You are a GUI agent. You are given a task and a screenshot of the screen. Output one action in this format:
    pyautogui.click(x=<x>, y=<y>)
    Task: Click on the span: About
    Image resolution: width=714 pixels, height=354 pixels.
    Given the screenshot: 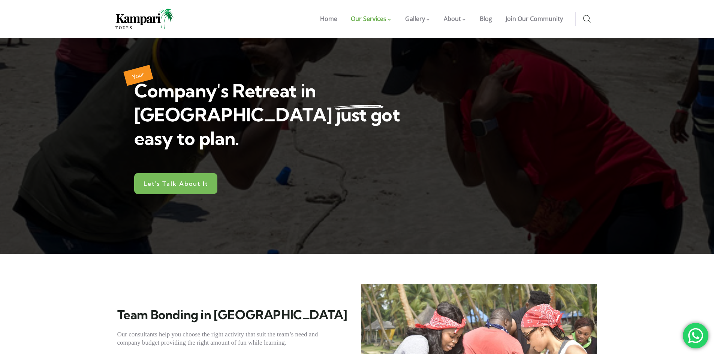 What is the action you would take?
    pyautogui.click(x=453, y=19)
    